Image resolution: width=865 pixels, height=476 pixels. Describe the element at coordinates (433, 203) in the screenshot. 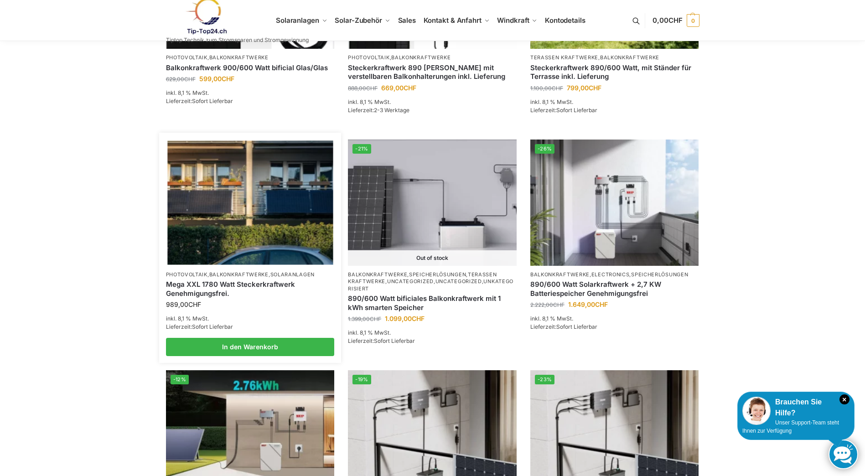

I see `a: -21% Out of stockASE 1000 Batteriespeicher` at that location.